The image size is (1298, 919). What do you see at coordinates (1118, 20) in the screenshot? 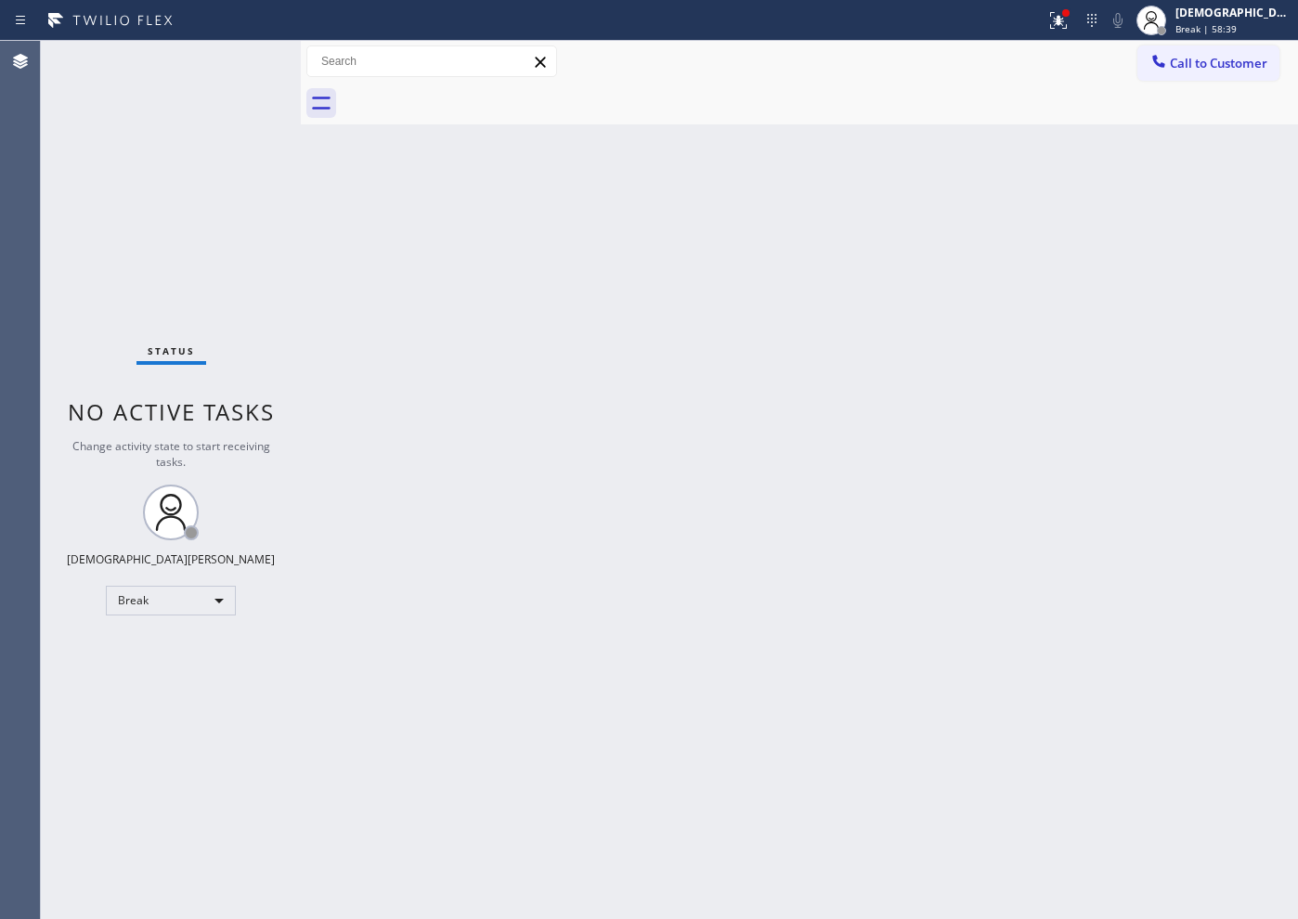
I see `button: Mute` at bounding box center [1118, 20].